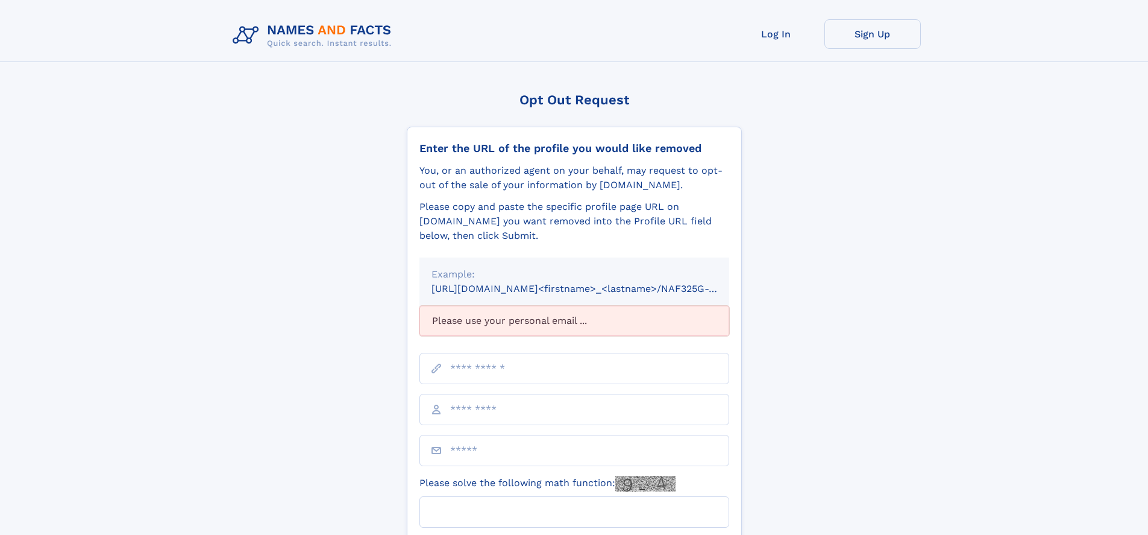 The image size is (1148, 535). I want to click on div: You, or an authorized agent on your behalf, may request to opt-out of the sale of your informatio..., so click(574, 178).